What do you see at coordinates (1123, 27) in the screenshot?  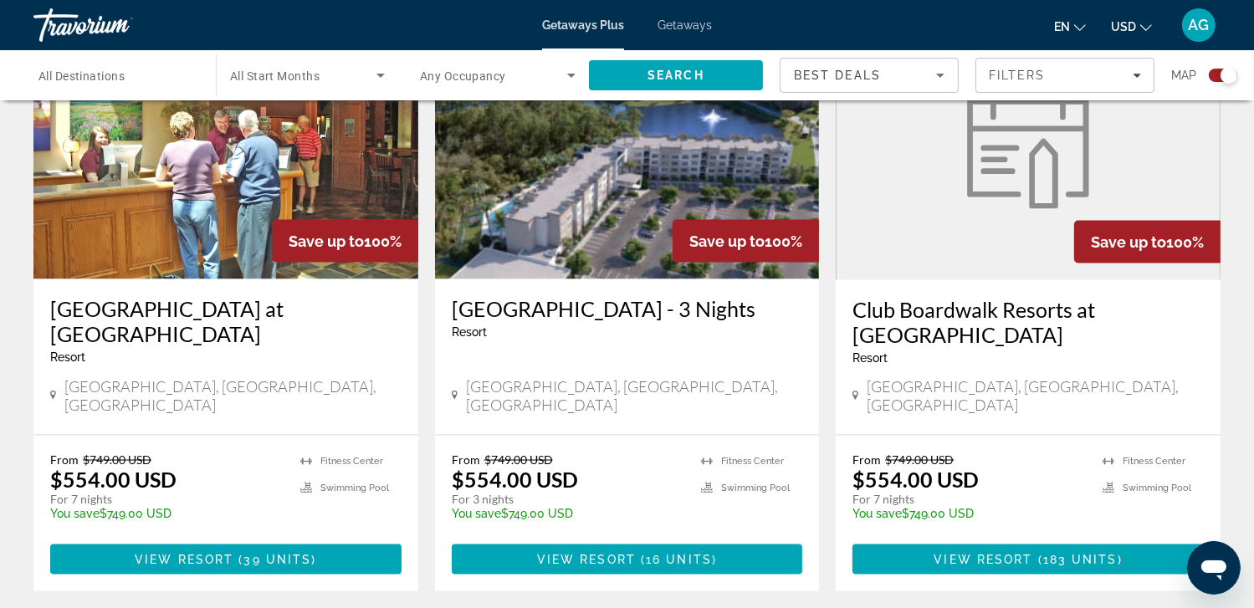 I see `span: USD` at bounding box center [1123, 27].